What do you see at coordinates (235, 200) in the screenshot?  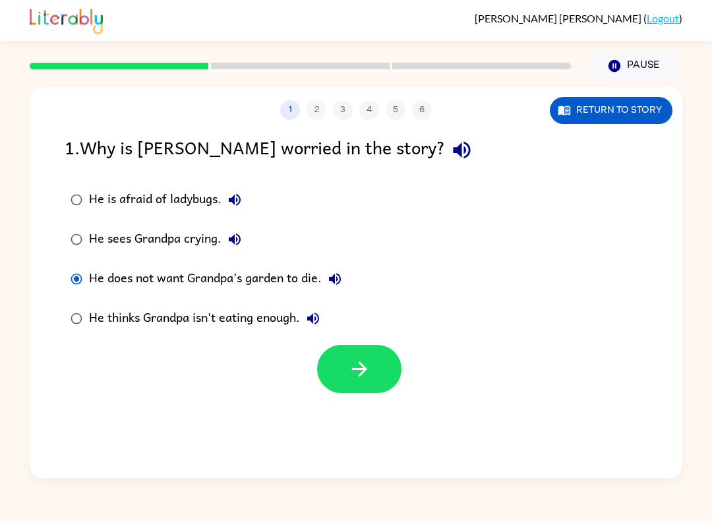 I see `button: He is afraid of ladybugs.` at bounding box center [235, 200].